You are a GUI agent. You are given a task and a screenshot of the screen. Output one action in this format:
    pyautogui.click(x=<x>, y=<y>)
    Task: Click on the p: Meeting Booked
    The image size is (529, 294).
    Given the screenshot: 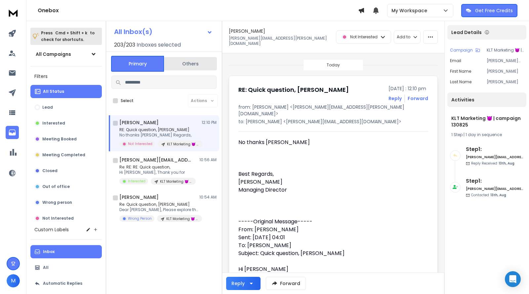 What is the action you would take?
    pyautogui.click(x=59, y=139)
    